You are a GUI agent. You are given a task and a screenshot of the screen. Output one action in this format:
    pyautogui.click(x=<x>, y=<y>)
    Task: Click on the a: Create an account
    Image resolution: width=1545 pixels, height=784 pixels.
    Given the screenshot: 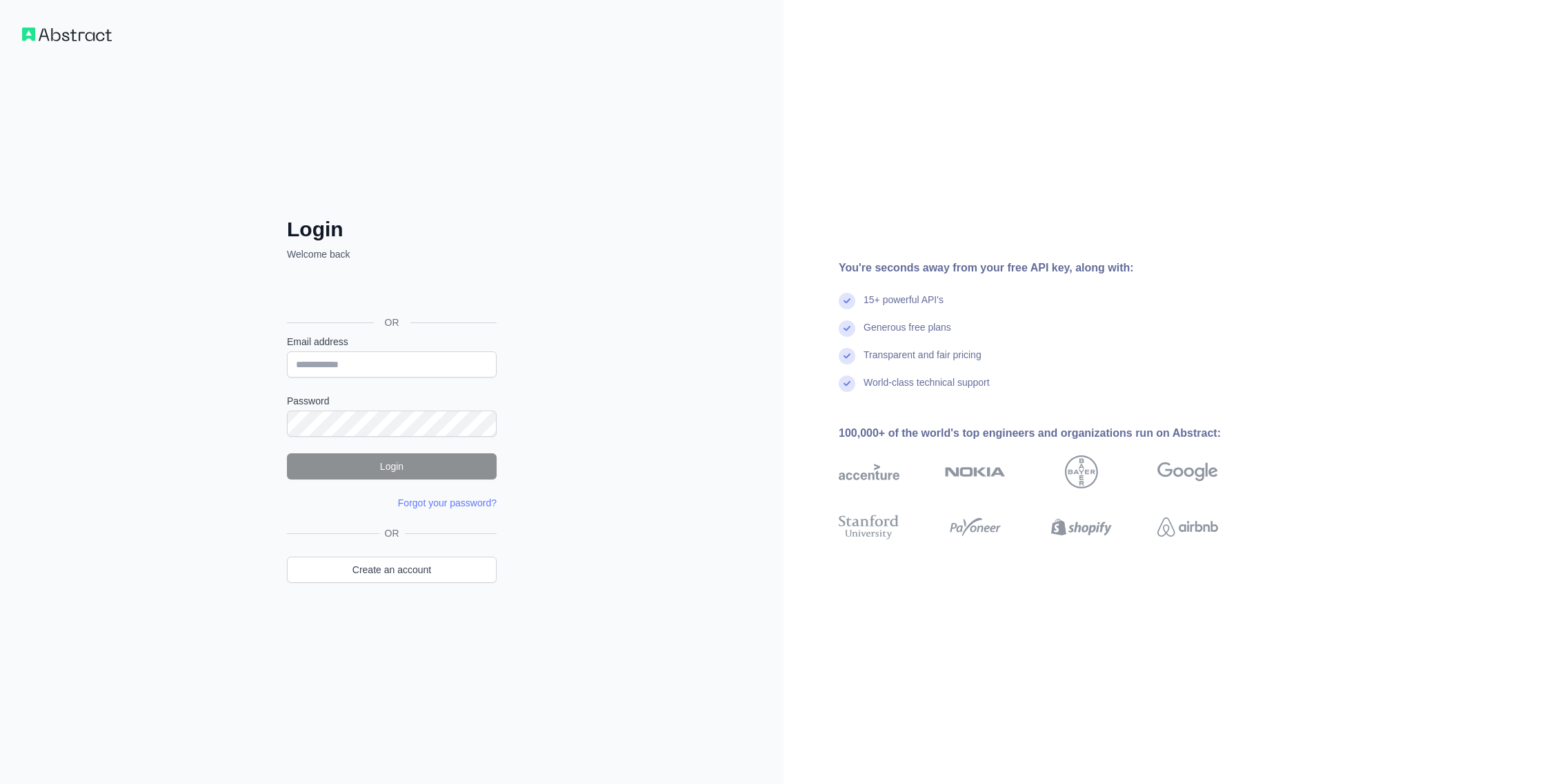 What is the action you would take?
    pyautogui.click(x=391, y=570)
    